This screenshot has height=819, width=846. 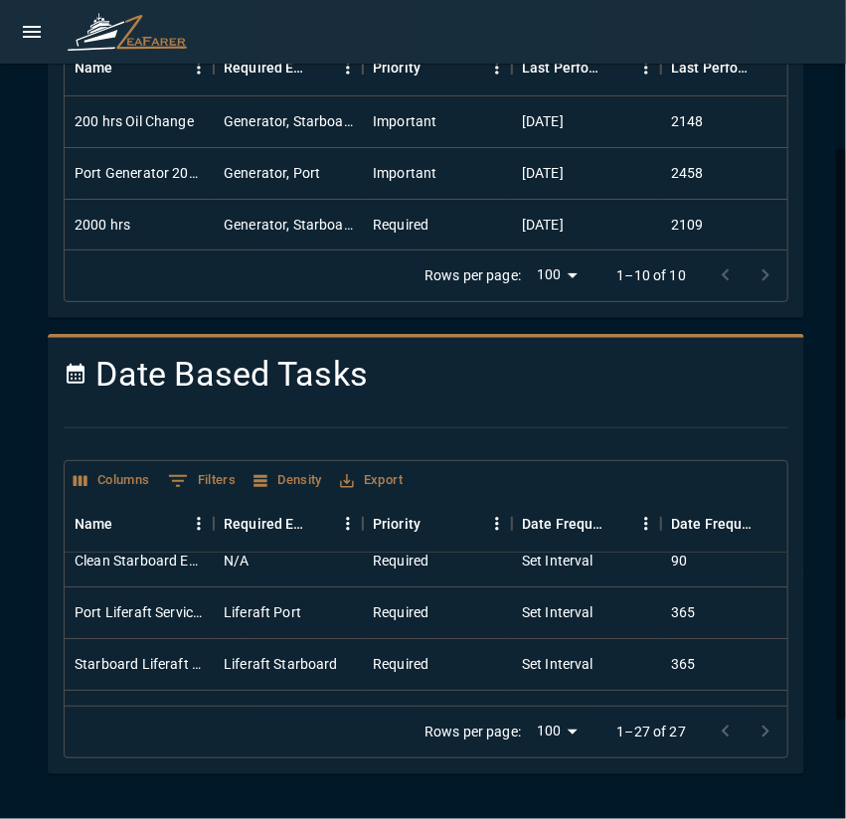 What do you see at coordinates (111, 480) in the screenshot?
I see `button: Select columns` at bounding box center [111, 480].